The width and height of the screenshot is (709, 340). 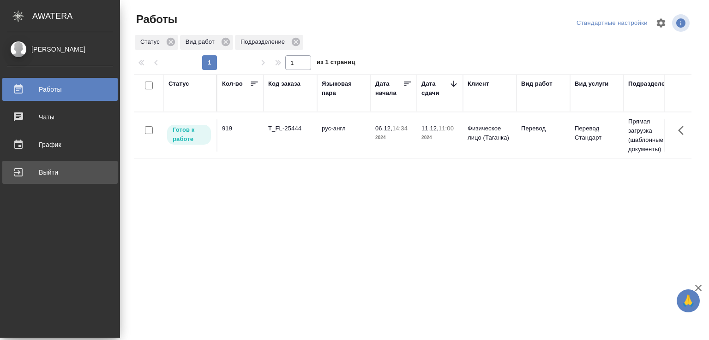 What do you see at coordinates (60, 173) in the screenshot?
I see `div: Выйти` at bounding box center [60, 173].